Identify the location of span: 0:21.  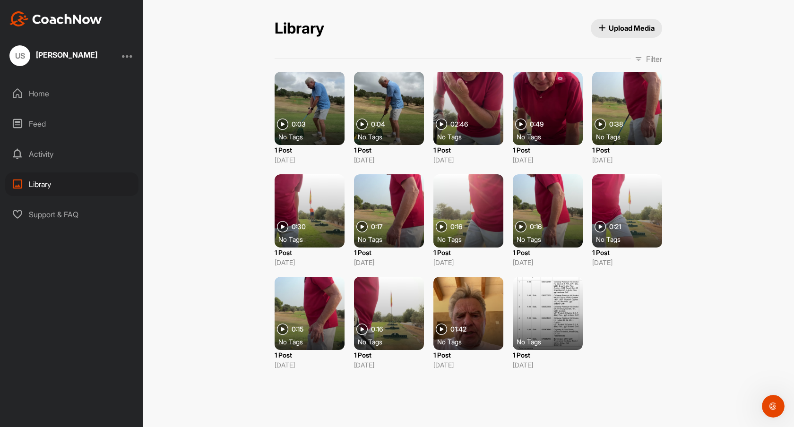
(615, 227).